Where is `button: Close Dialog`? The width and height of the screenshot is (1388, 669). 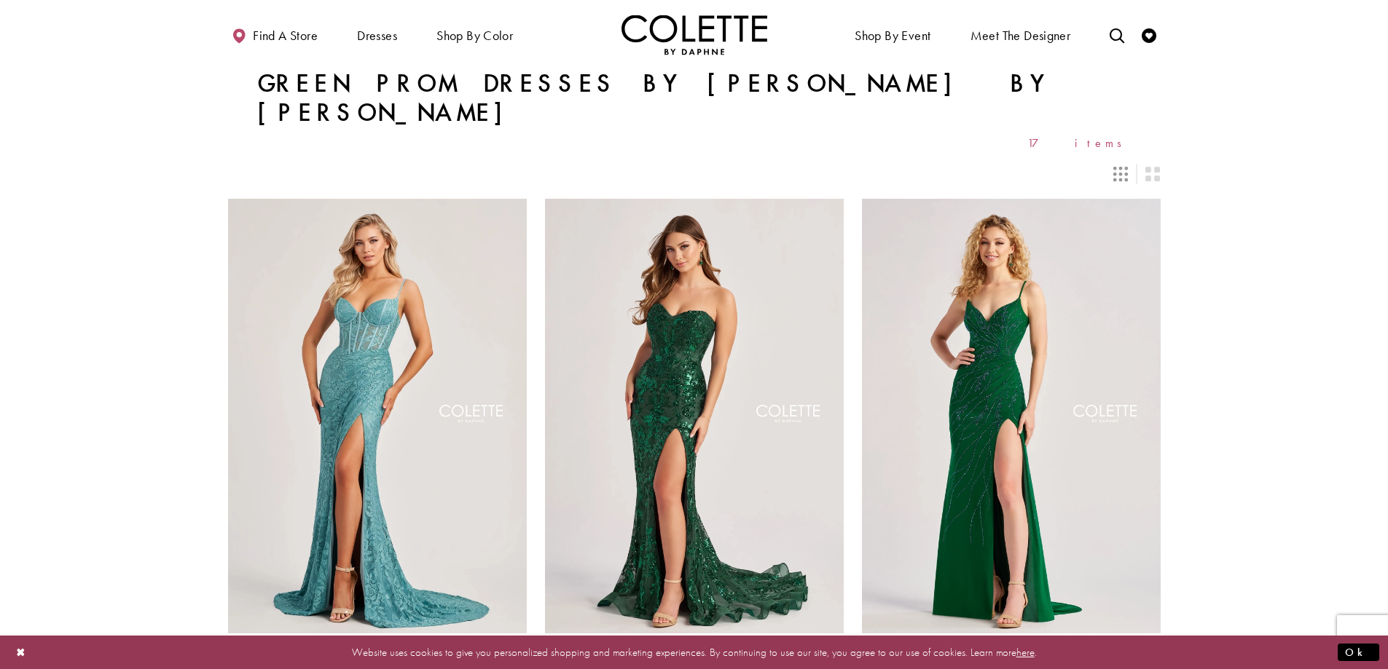 button: Close Dialog is located at coordinates (21, 652).